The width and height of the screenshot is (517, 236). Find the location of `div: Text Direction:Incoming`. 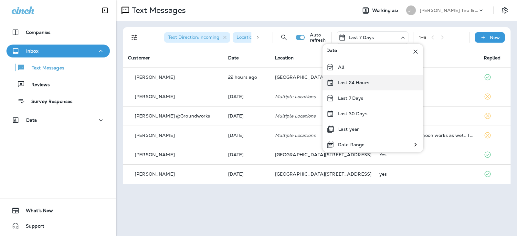

div: Text Direction:Incoming is located at coordinates (197, 38).